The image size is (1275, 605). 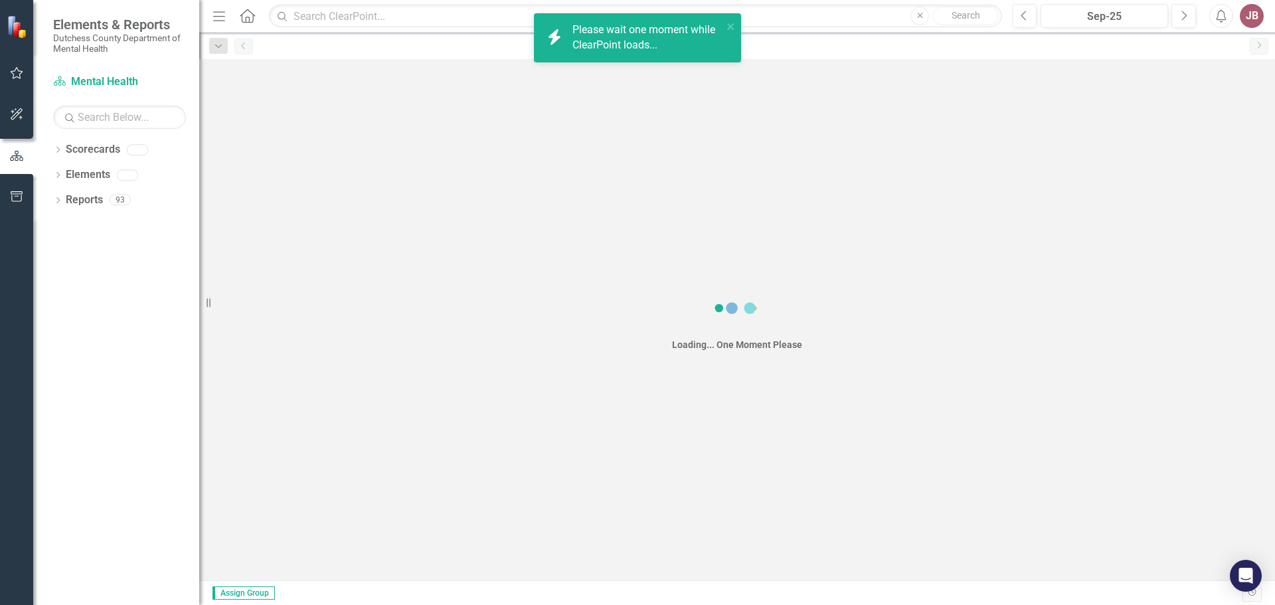 I want to click on span: Elements & Reports, so click(x=120, y=25).